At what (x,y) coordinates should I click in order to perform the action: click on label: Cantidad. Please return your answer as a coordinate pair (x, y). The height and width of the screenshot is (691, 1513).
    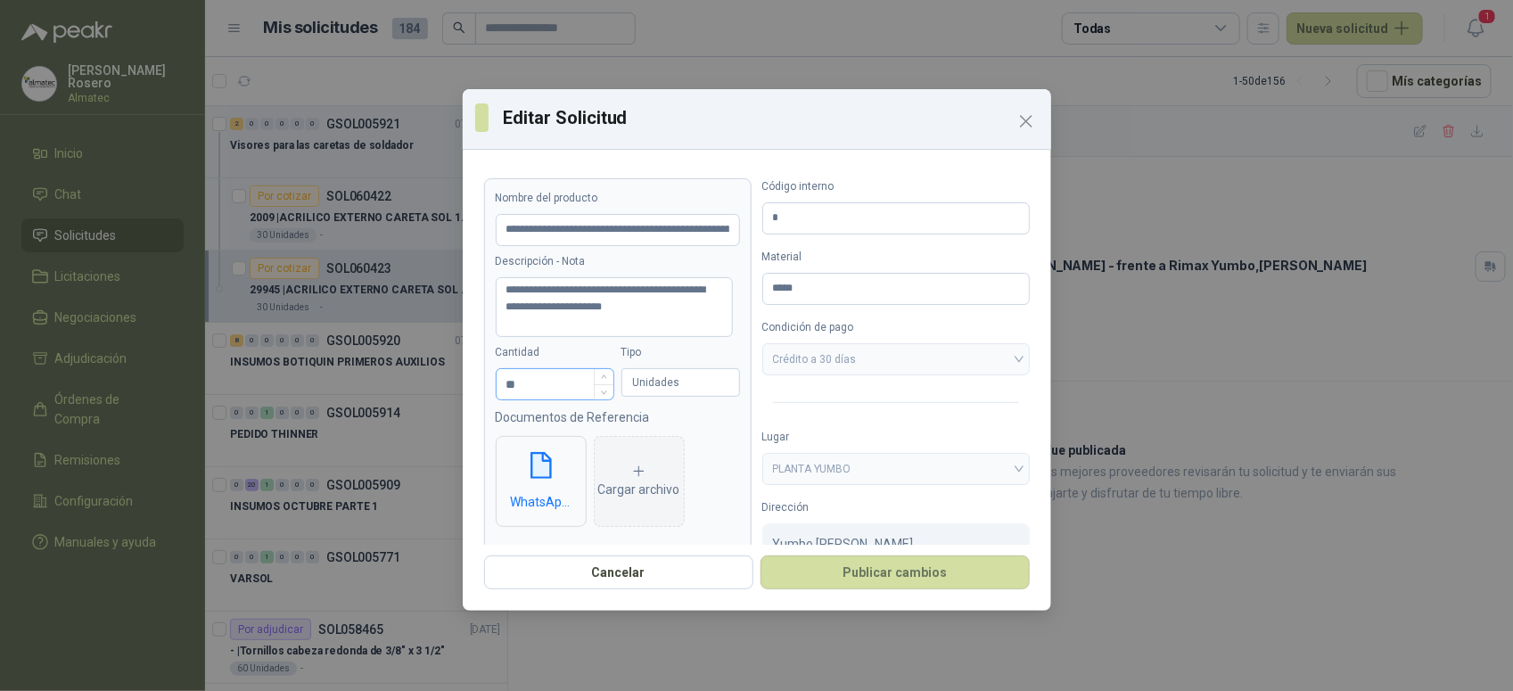
    Looking at the image, I should click on (555, 352).